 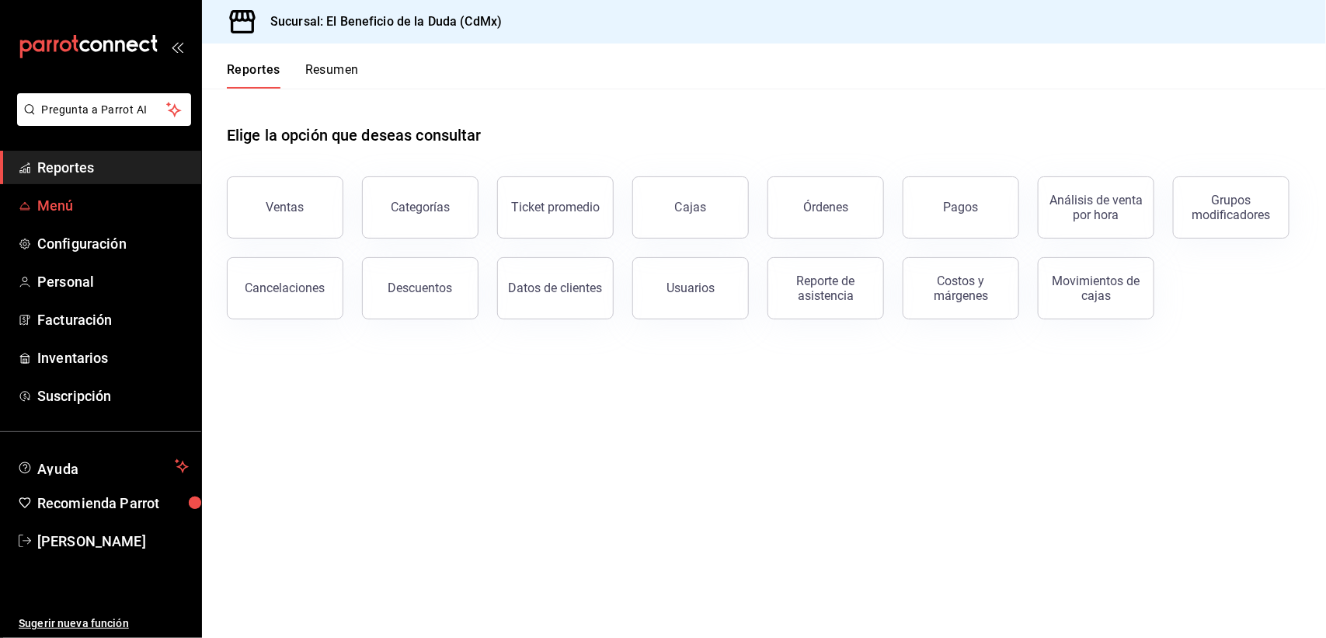 What do you see at coordinates (113, 281) in the screenshot?
I see `span: Personal` at bounding box center [113, 281].